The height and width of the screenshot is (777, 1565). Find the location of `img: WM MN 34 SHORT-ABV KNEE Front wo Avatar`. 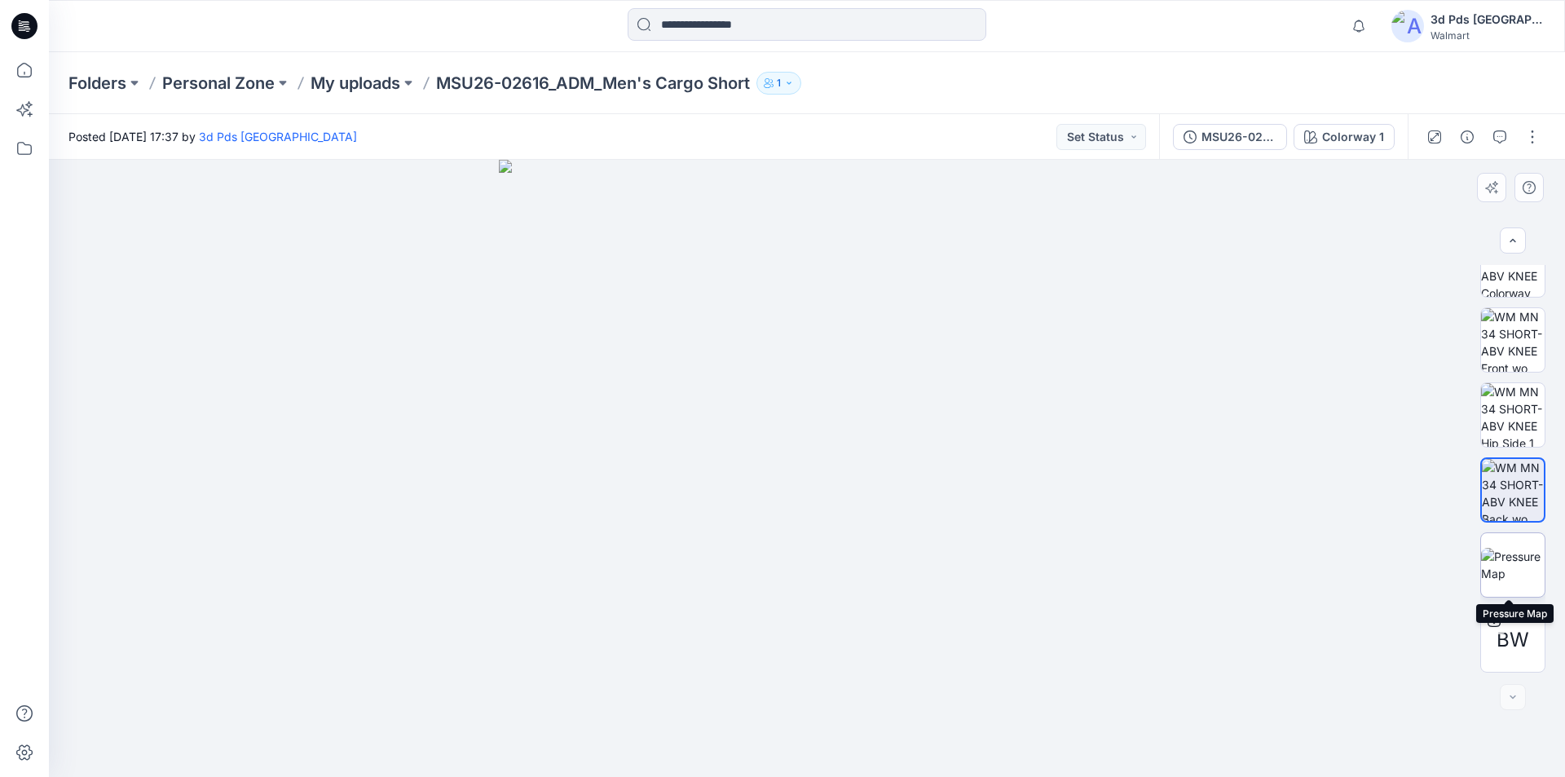

img: WM MN 34 SHORT-ABV KNEE Front wo Avatar is located at coordinates (1512, 340).